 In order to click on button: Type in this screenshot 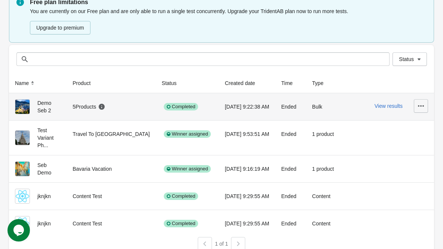, I will do `click(321, 83)`.